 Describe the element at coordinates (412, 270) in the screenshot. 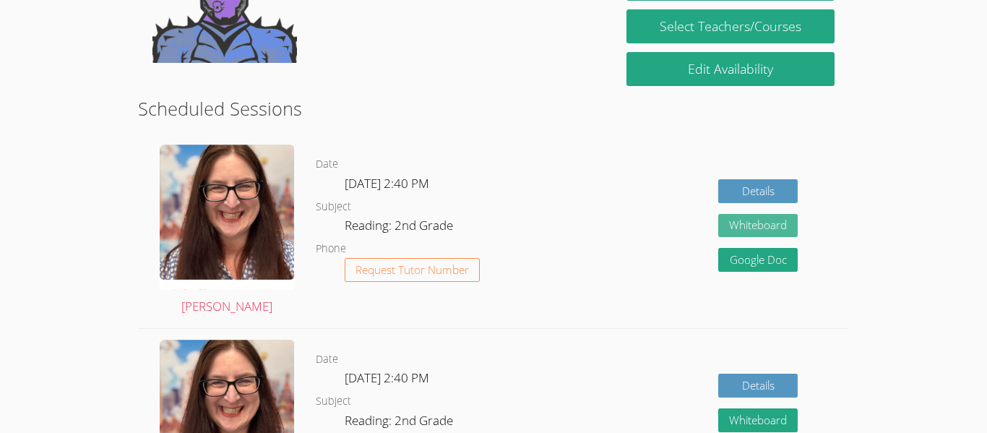

I see `button: Request Tutor Number` at that location.